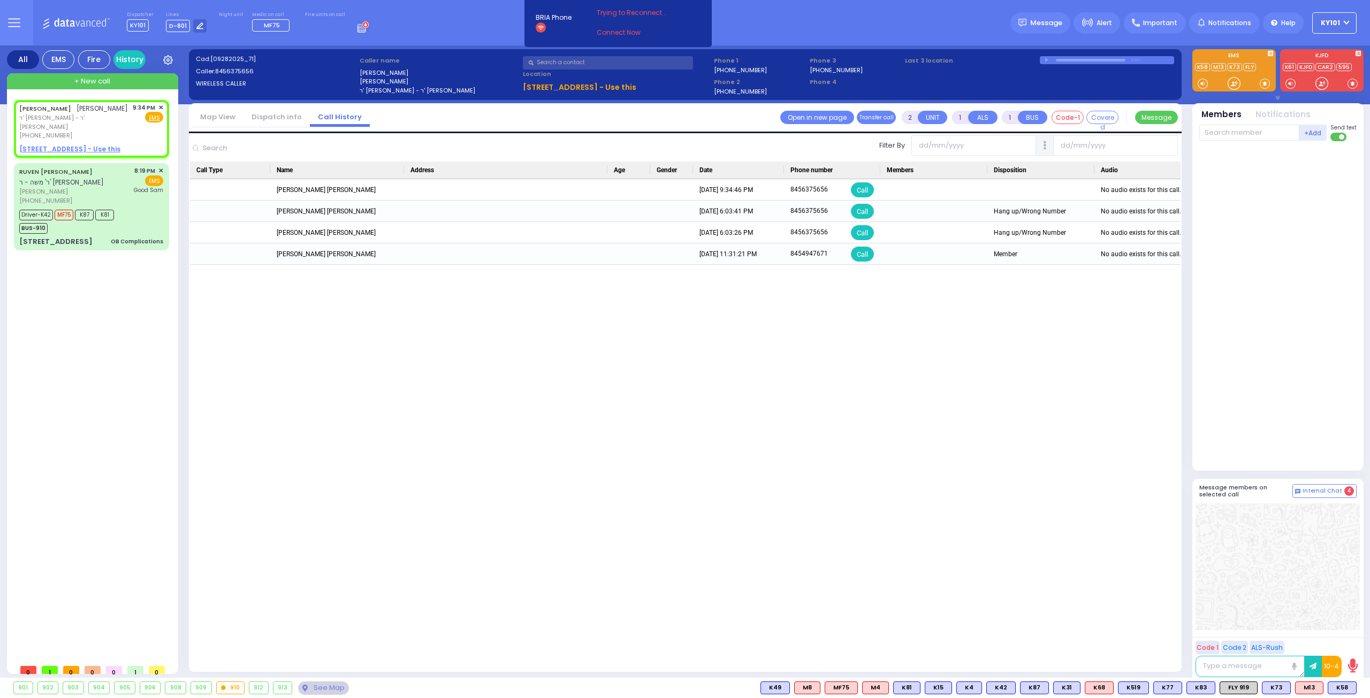 This screenshot has width=1370, height=698. What do you see at coordinates (218, 117) in the screenshot?
I see `a: Map View` at bounding box center [218, 117].